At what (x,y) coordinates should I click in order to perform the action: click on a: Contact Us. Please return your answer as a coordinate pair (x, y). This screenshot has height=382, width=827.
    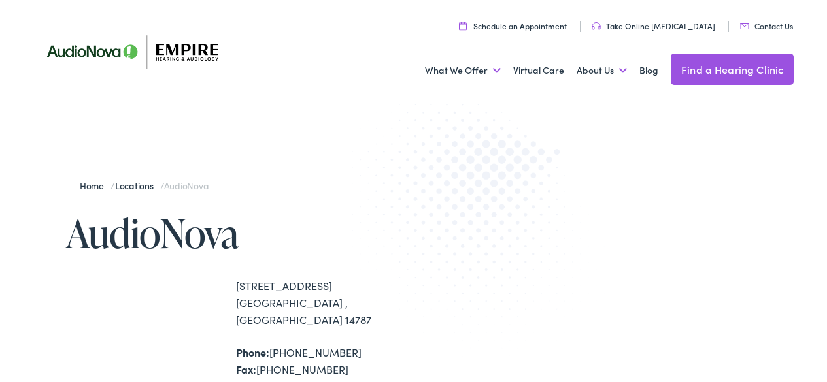
    Looking at the image, I should click on (766, 25).